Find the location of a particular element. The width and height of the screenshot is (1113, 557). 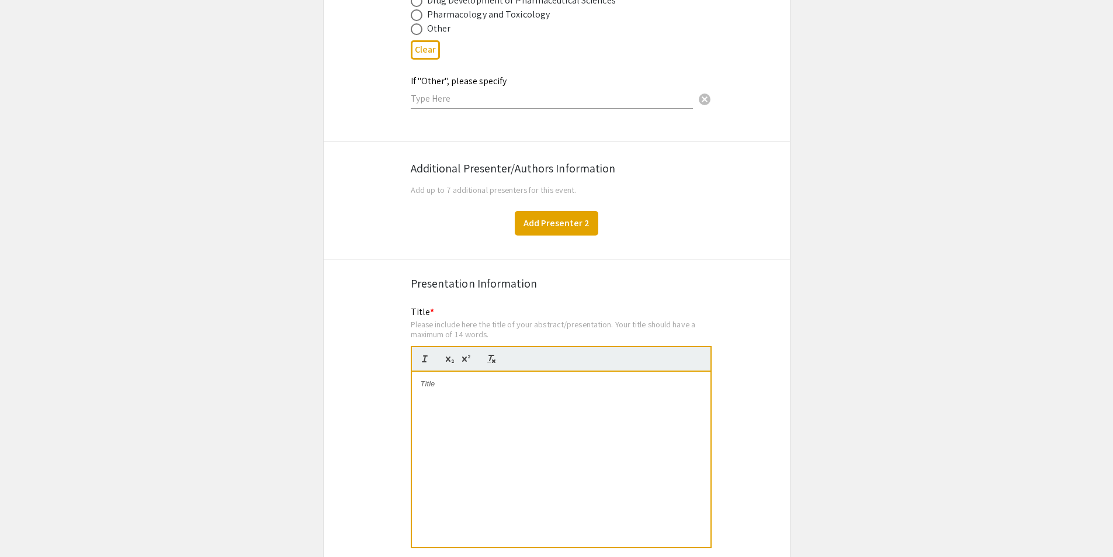

div: Additional Presenter/Authors Information is located at coordinates (557, 168).